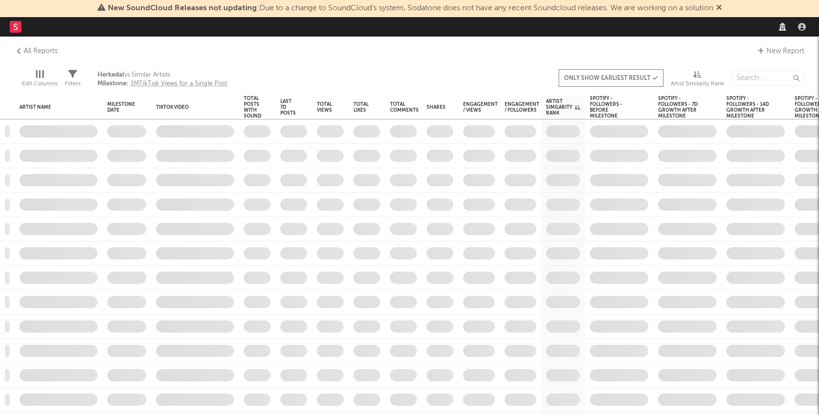 Image resolution: width=819 pixels, height=415 pixels. Describe the element at coordinates (36, 51) in the screenshot. I see `a: All Reports` at that location.